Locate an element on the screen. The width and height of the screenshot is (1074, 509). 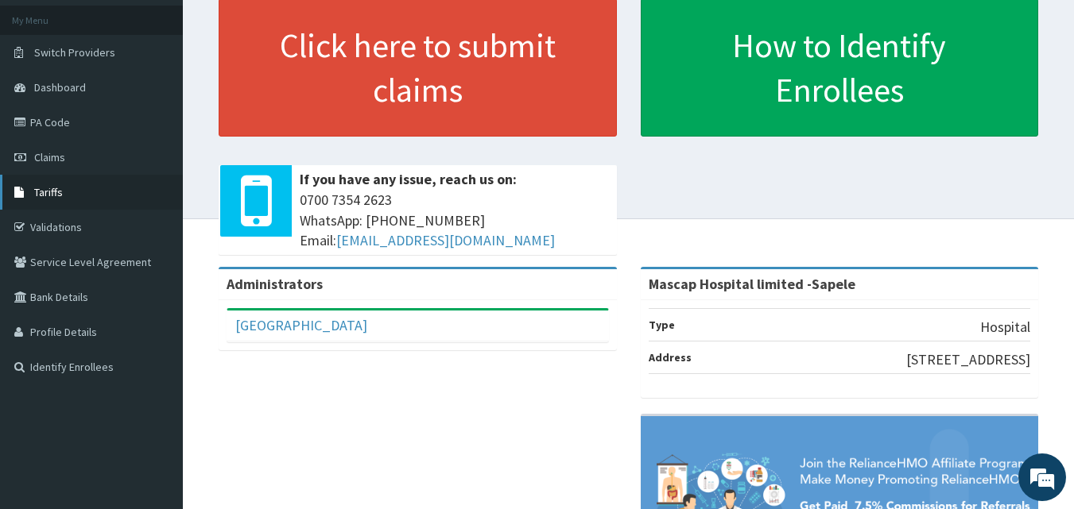
img: d_794563401_company_1708531726252_794563401 is located at coordinates (47, 99).